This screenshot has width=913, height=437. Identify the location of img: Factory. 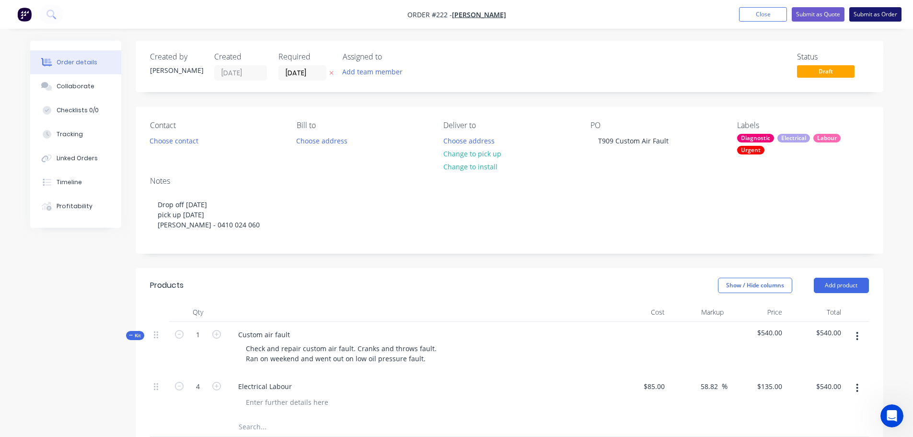
(24, 14).